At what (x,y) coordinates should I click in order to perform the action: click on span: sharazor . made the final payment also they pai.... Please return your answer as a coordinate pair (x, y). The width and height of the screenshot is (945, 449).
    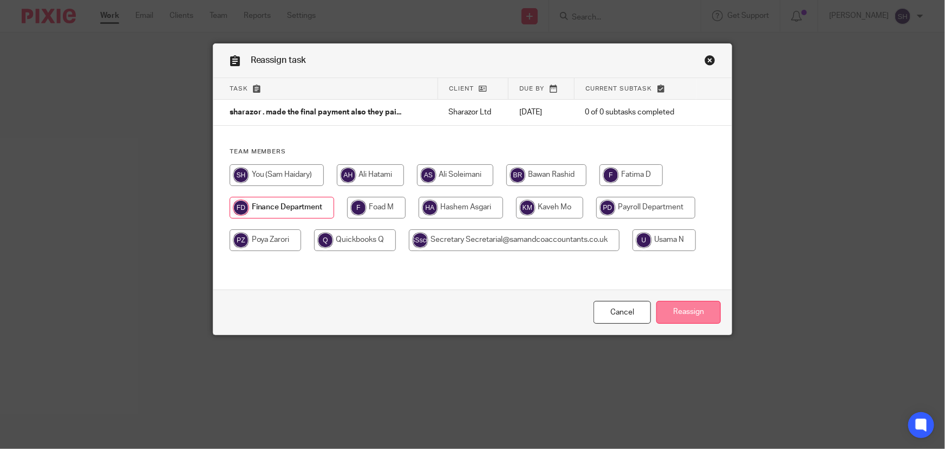
    Looking at the image, I should click on (316, 113).